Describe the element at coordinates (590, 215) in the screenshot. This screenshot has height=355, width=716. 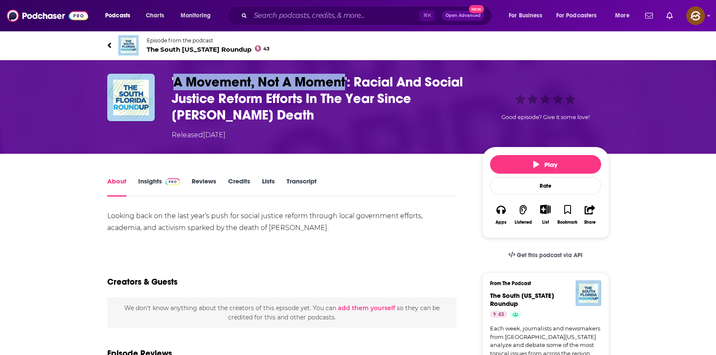
I see `button: Share` at that location.